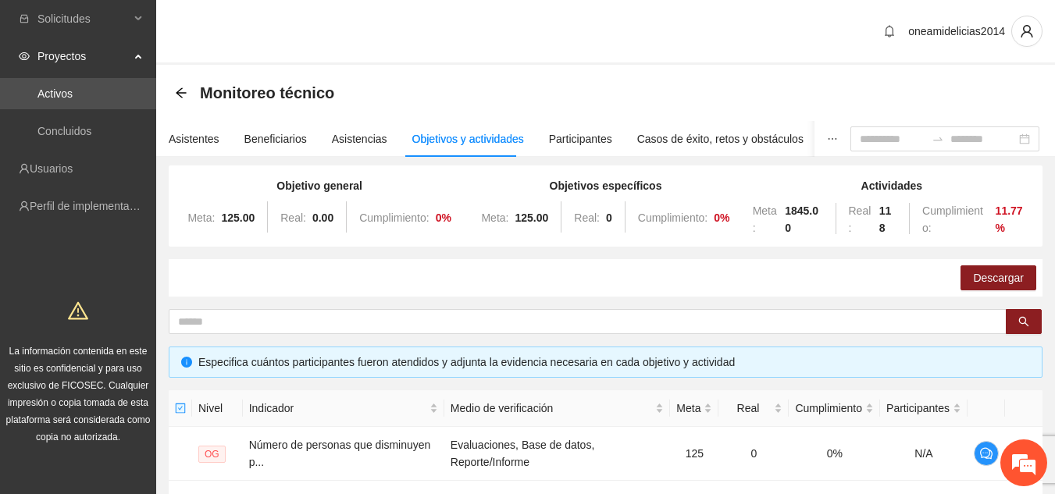  Describe the element at coordinates (558, 408) in the screenshot. I see `th: Medio de verificación` at that location.